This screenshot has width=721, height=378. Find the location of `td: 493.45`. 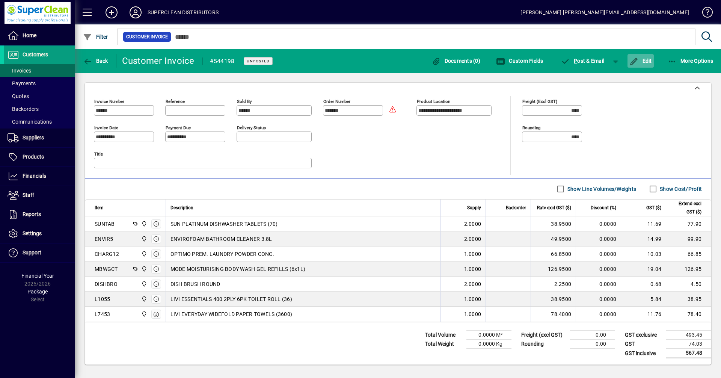

td: 493.45 is located at coordinates (688, 335).